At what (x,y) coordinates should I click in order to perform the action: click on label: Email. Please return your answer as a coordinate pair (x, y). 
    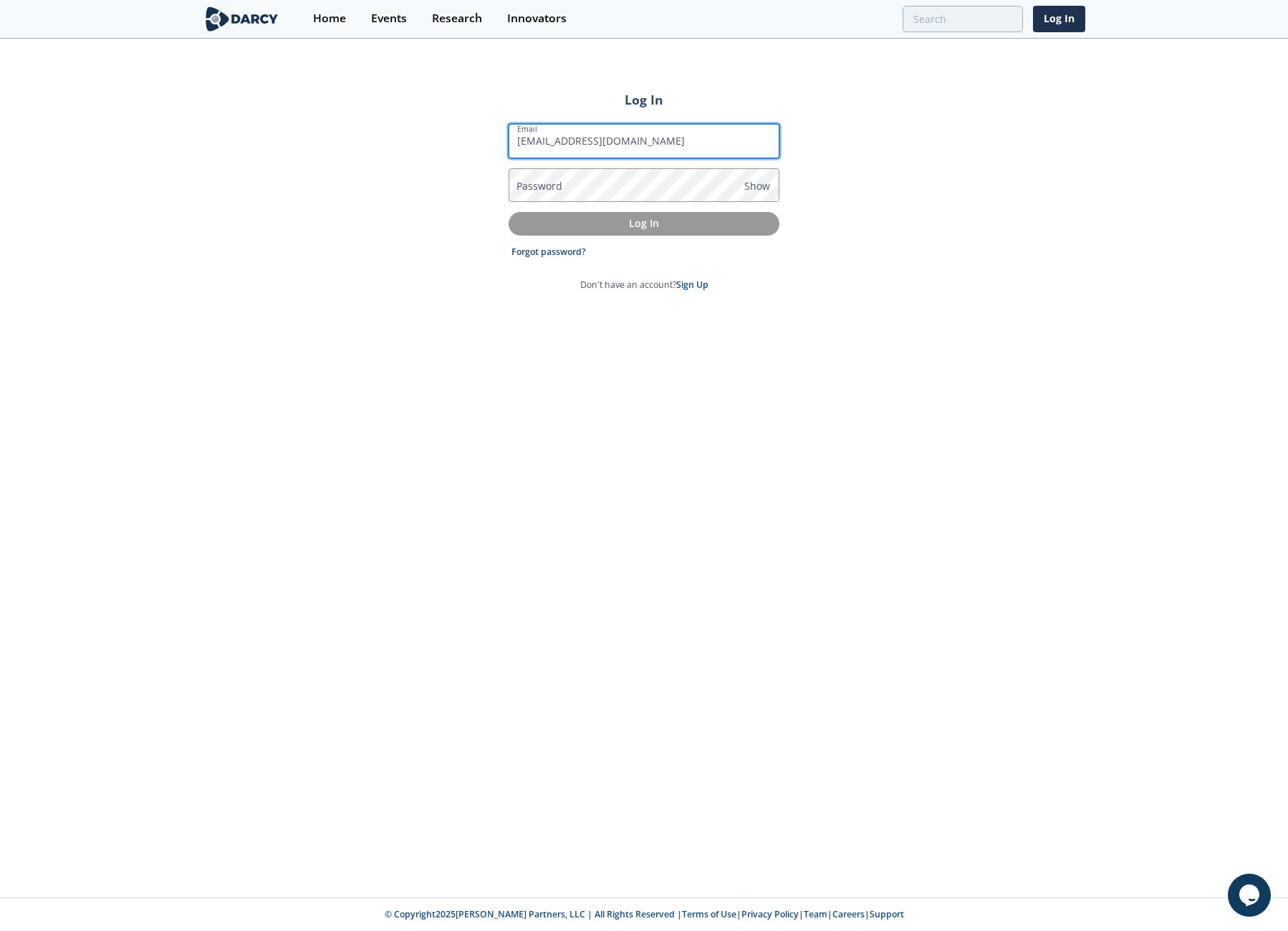
    Looking at the image, I should click on (527, 129).